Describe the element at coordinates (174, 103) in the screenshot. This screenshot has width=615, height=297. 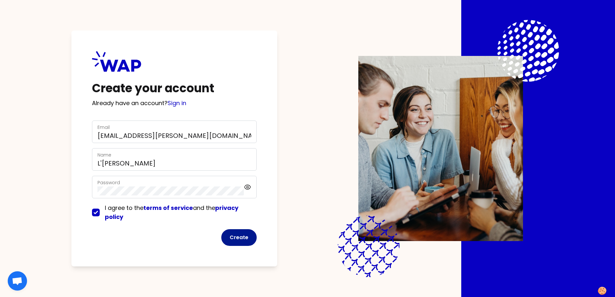
I see `p: Already have an account?` at that location.